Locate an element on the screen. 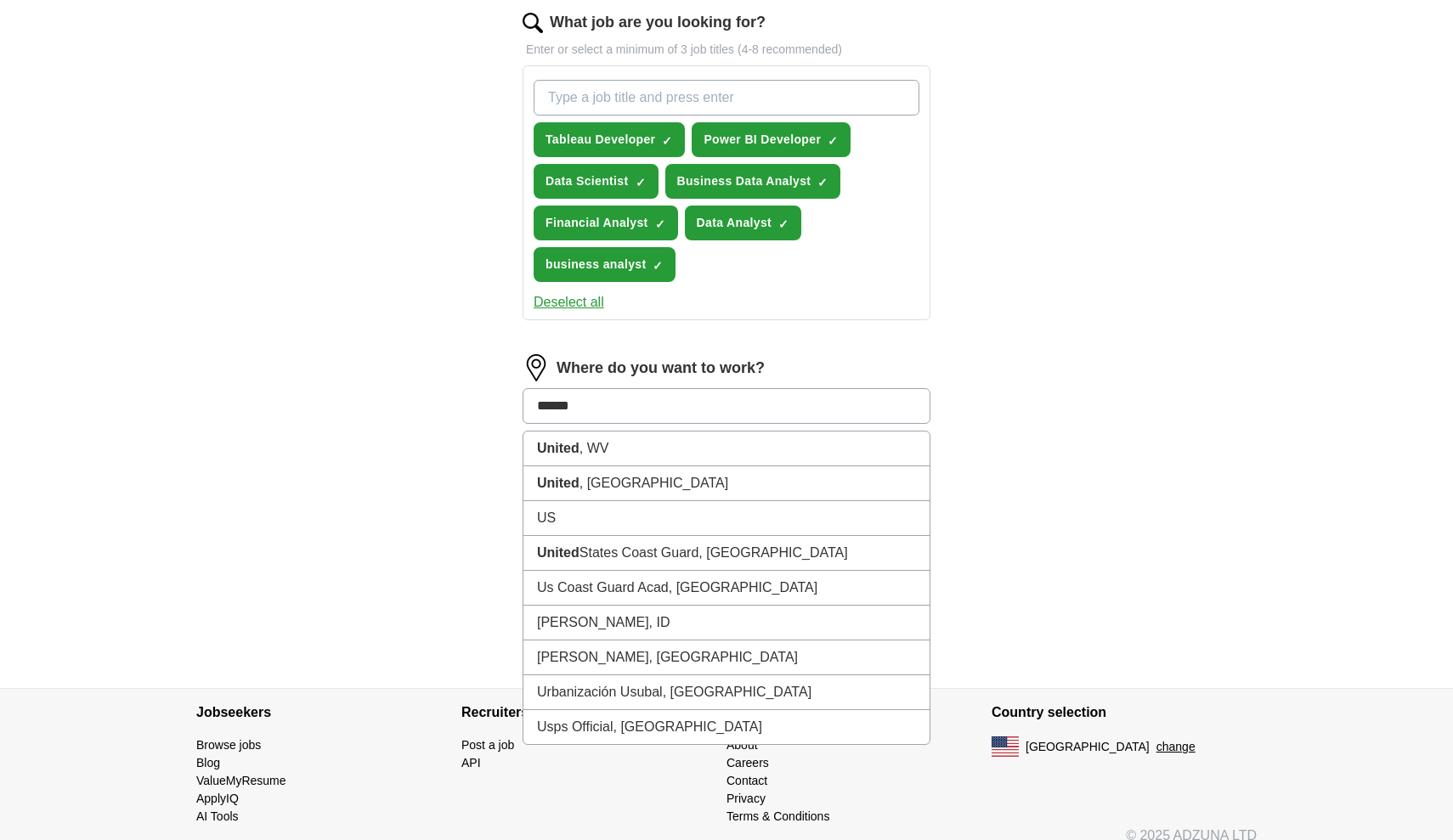 This screenshot has height=840, width=1453. span: business analyst is located at coordinates (596, 264).